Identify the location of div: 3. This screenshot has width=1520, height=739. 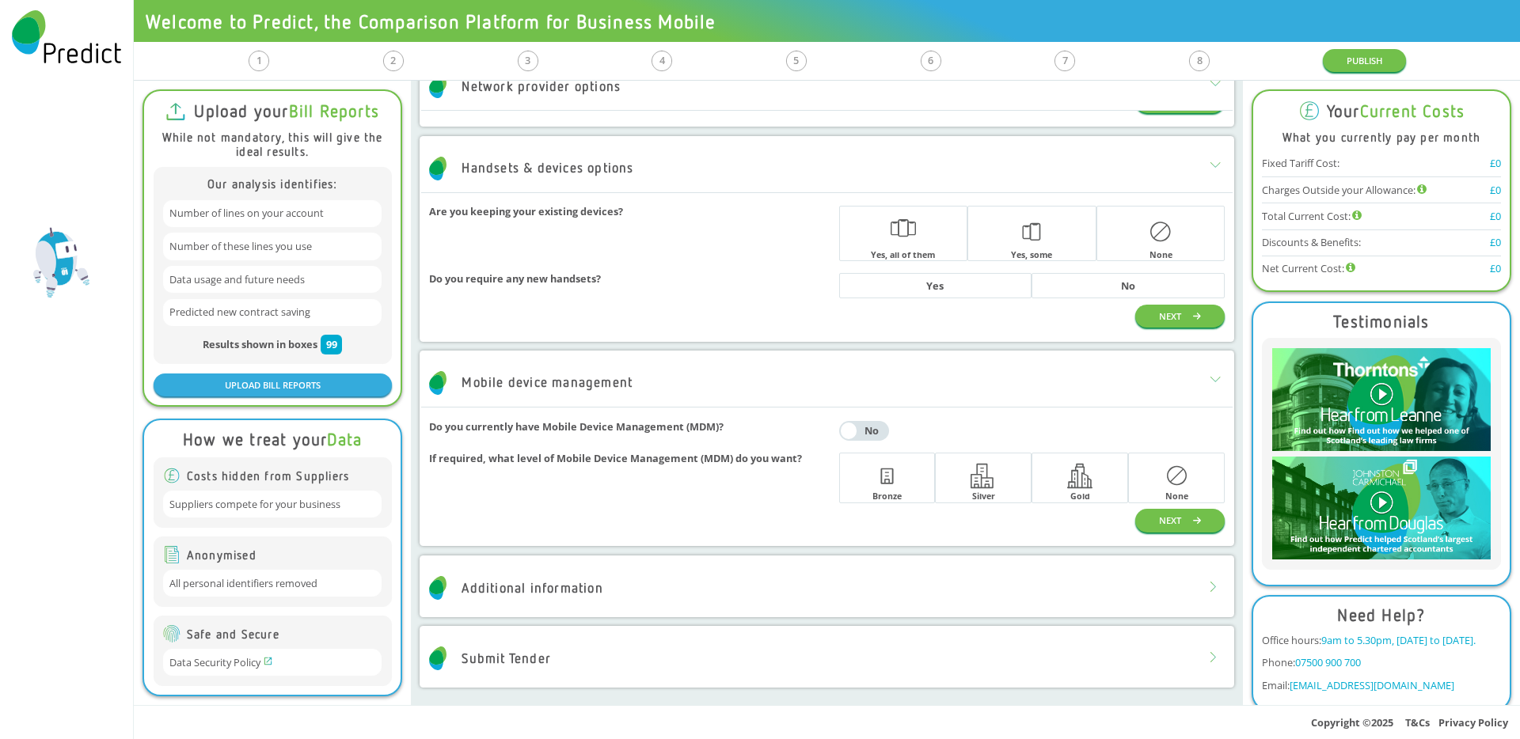
(527, 60).